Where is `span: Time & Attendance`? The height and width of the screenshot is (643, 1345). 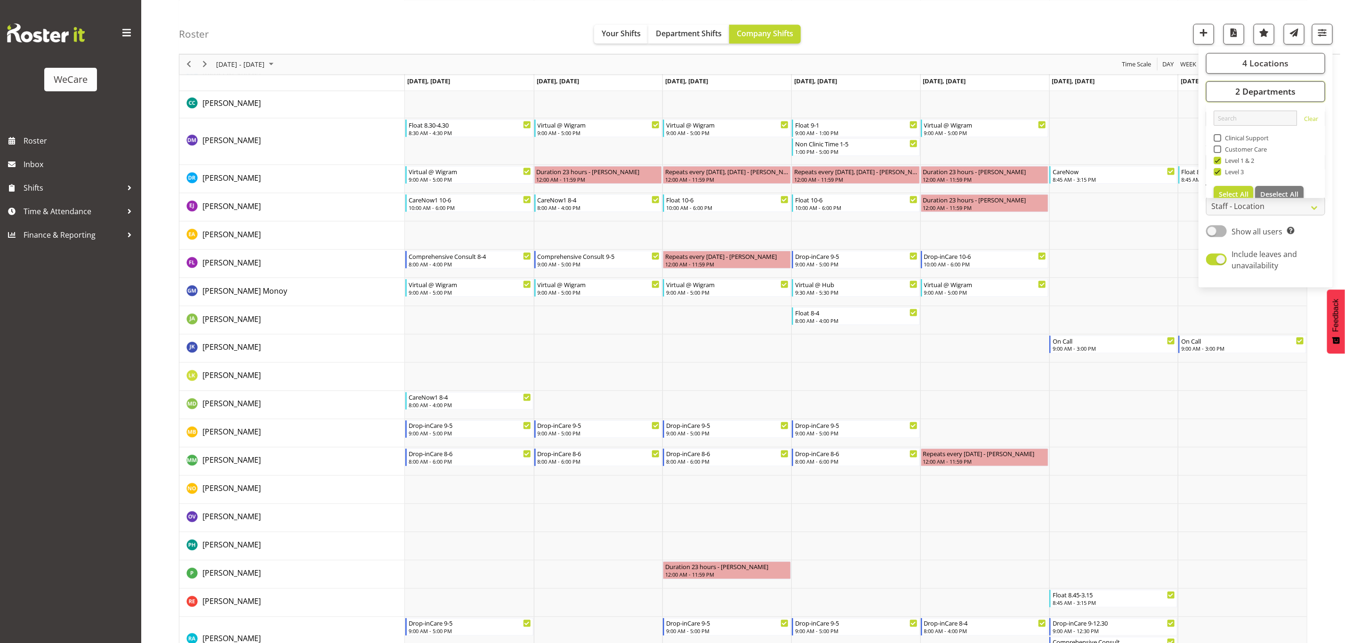
span: Time & Attendance is located at coordinates (73, 211).